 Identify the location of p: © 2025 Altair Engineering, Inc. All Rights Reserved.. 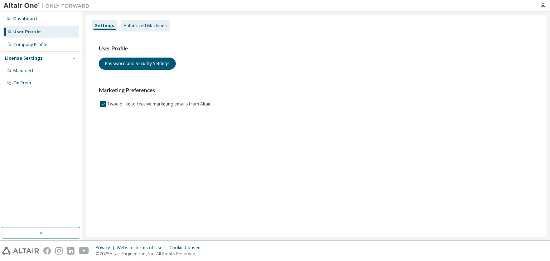
(151, 254).